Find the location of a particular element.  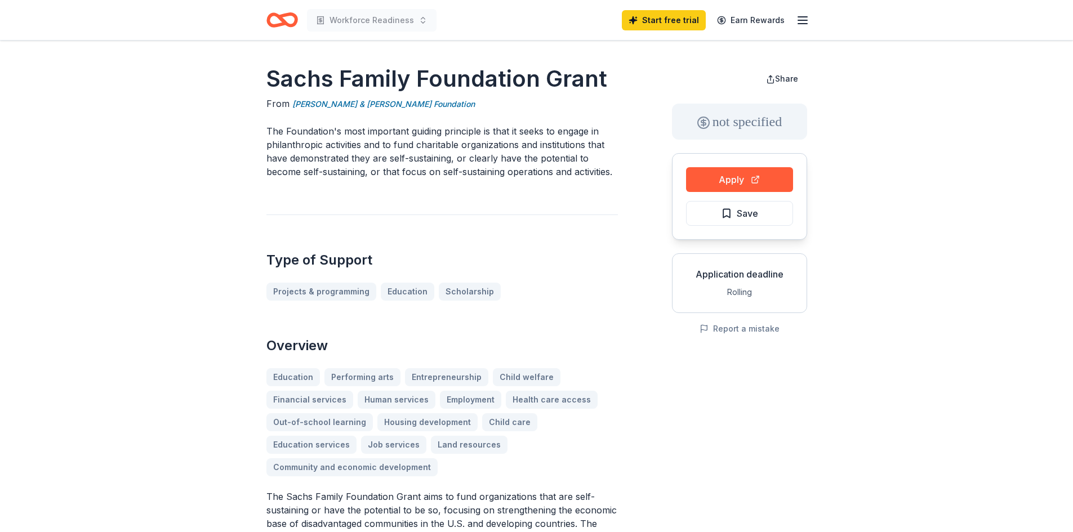

button: Share is located at coordinates (782, 79).